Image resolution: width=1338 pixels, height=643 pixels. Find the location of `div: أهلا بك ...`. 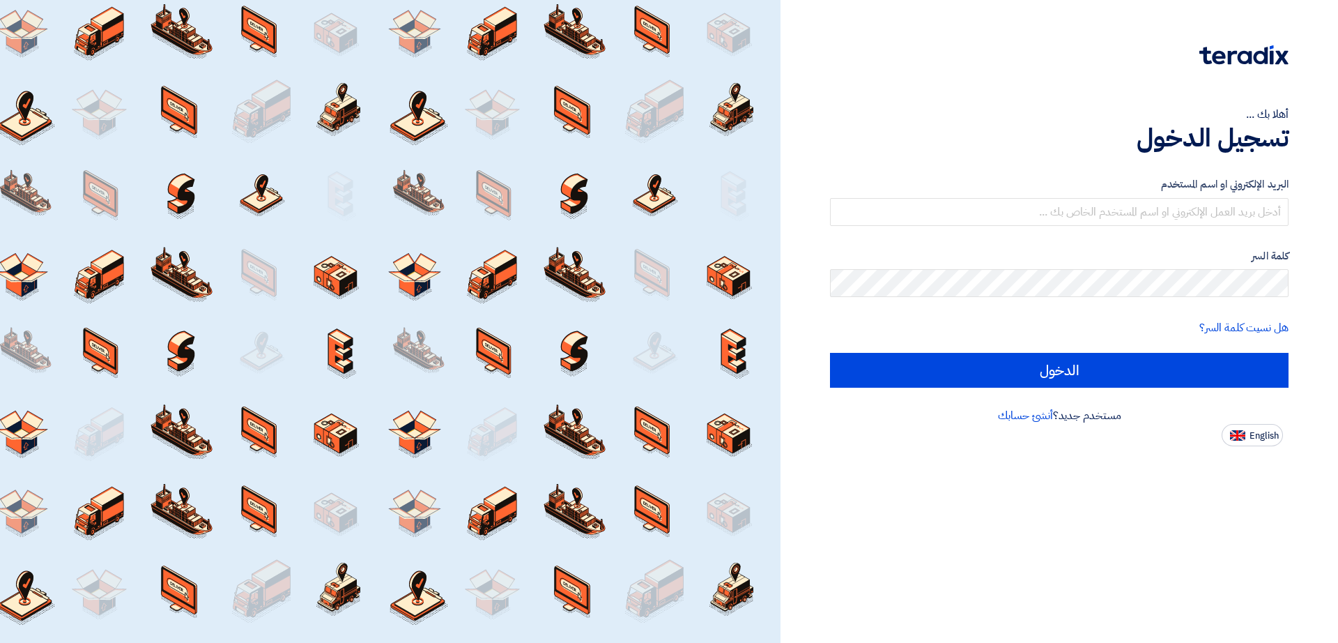

div: أهلا بك ... is located at coordinates (1060, 114).